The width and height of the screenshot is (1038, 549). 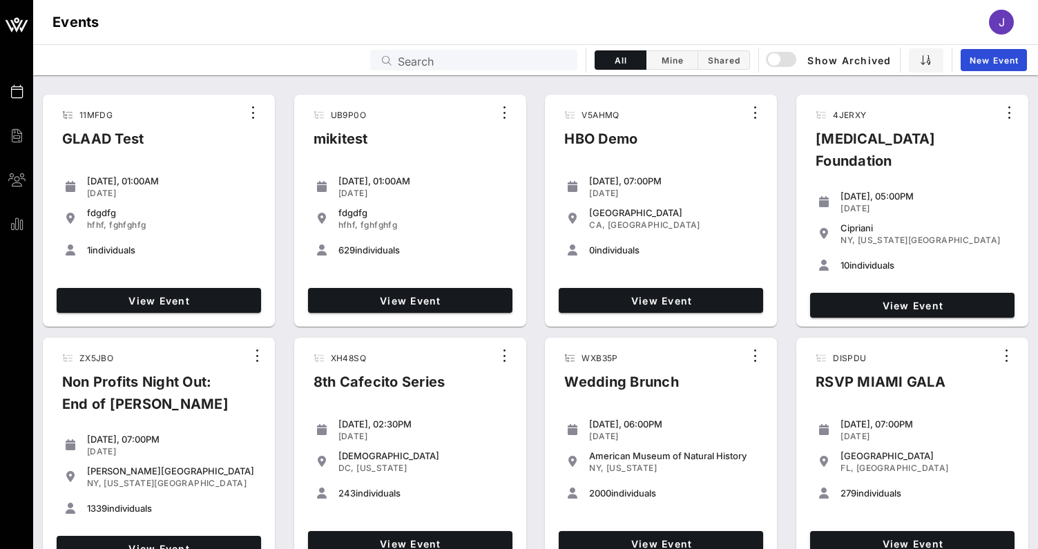 What do you see at coordinates (994, 60) in the screenshot?
I see `a: New Event` at bounding box center [994, 60].